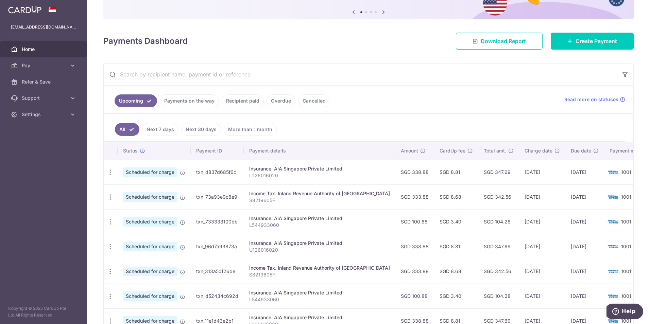 Image resolution: width=650 pixels, height=324 pixels. What do you see at coordinates (217, 271) in the screenshot?
I see `td: txn_313a5df26be` at bounding box center [217, 271].